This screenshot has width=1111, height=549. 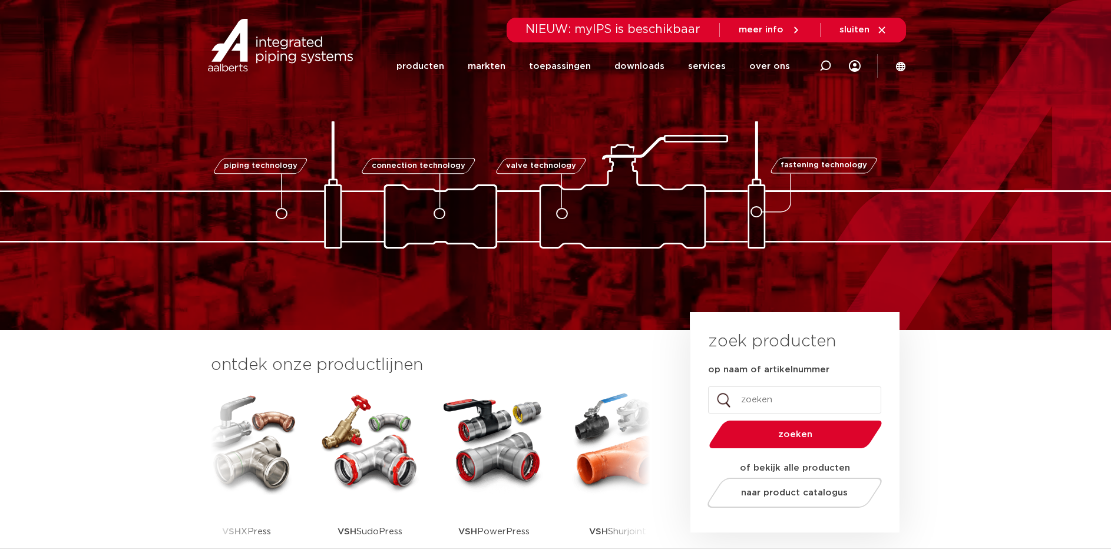 I want to click on span: piping technology, so click(x=260, y=166).